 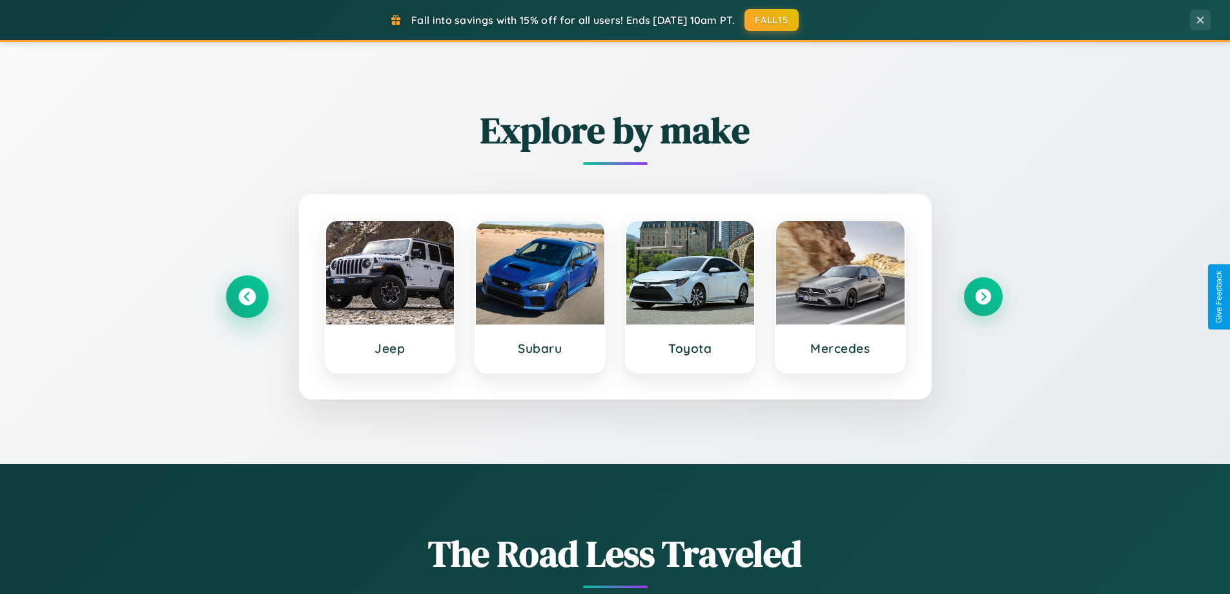 What do you see at coordinates (390, 348) in the screenshot?
I see `h3: Jeep` at bounding box center [390, 348].